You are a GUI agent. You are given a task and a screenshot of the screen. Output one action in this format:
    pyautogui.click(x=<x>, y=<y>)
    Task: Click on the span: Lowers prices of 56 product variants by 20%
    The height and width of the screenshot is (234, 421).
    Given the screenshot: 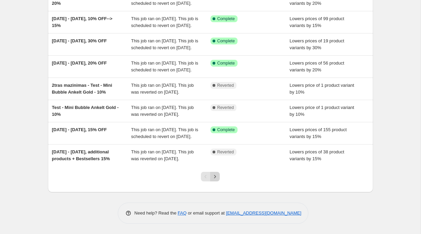 What is the action you would take?
    pyautogui.click(x=317, y=66)
    